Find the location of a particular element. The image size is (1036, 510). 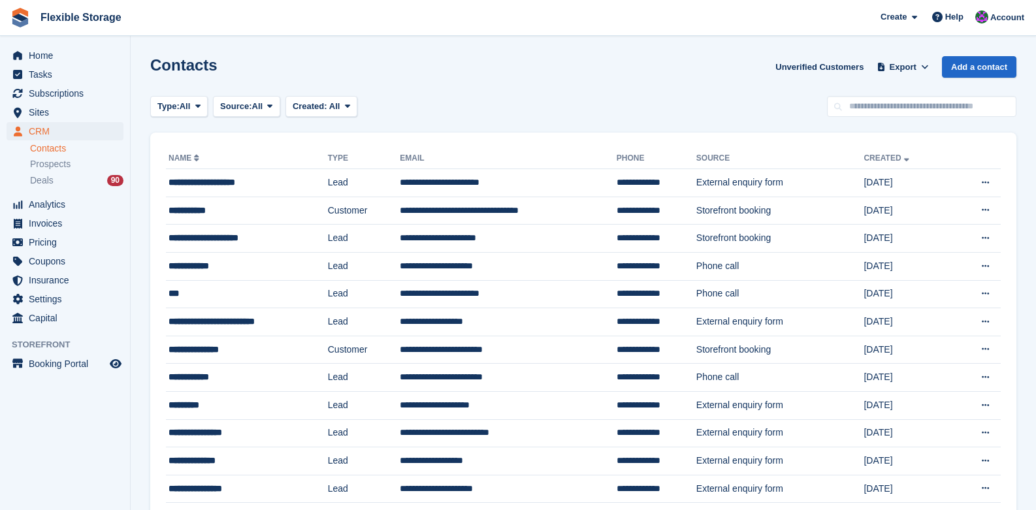

span: Source: is located at coordinates (236, 106).